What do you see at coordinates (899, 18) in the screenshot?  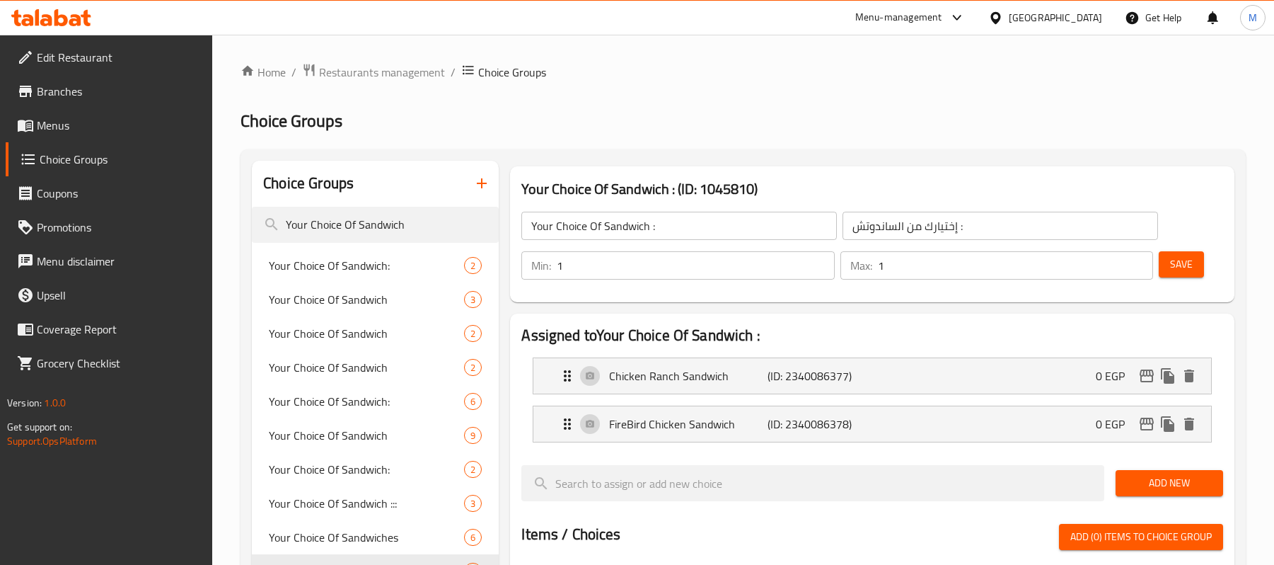 I see `div: Menu-management` at bounding box center [899, 18].